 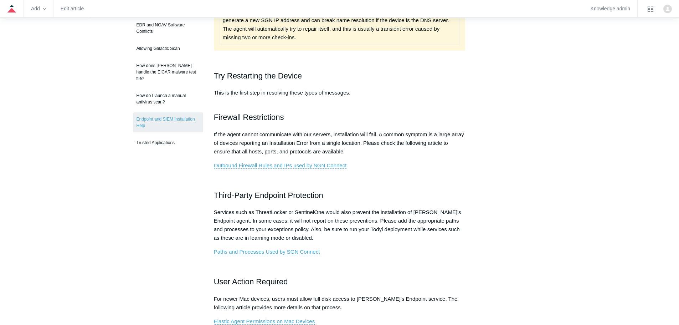 What do you see at coordinates (168, 48) in the screenshot?
I see `a: Allowing Galactic Scan` at bounding box center [168, 48].